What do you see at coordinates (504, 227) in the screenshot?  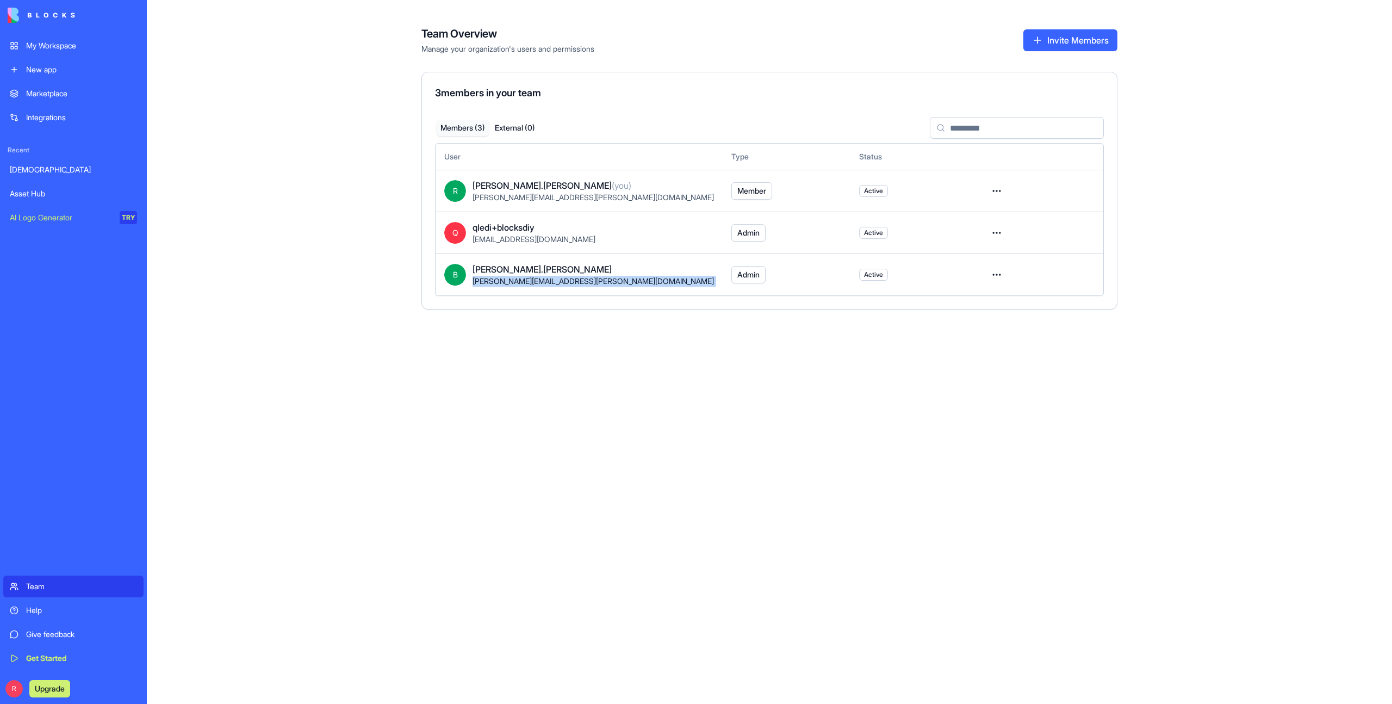 I see `span: qledi+blocksdiy` at bounding box center [504, 227].